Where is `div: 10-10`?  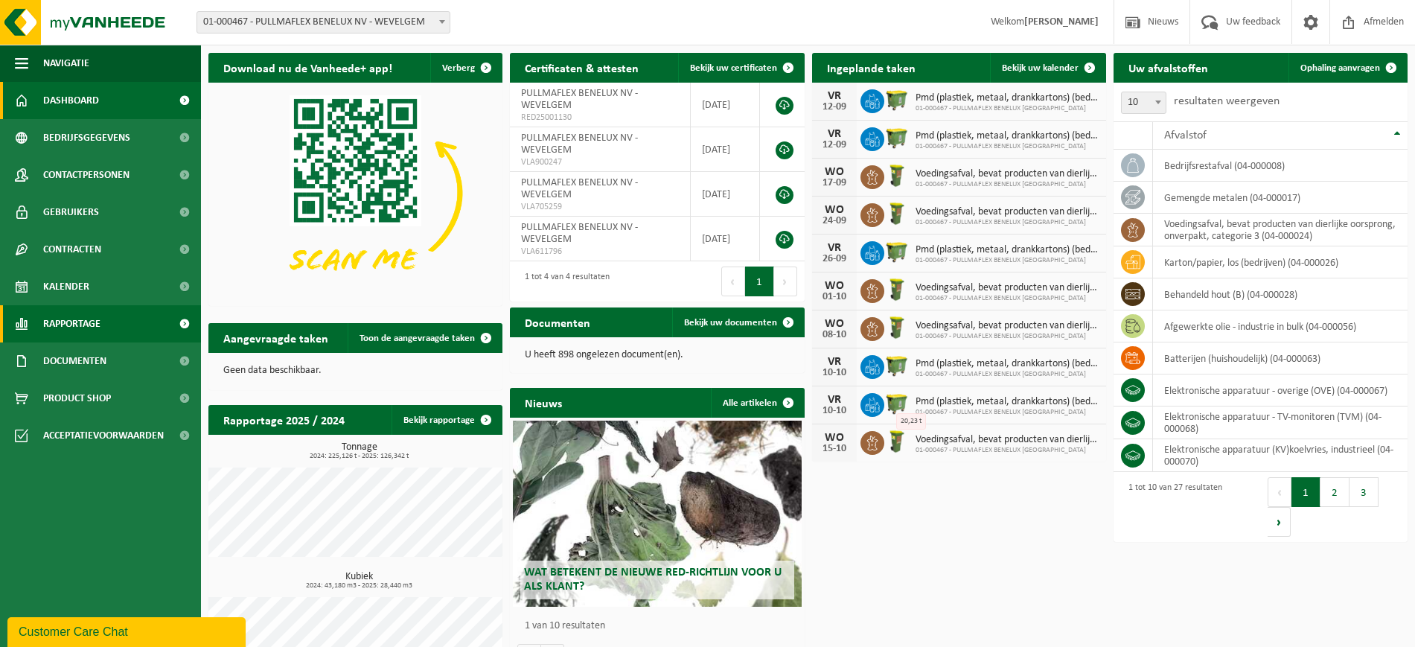
div: 10-10 is located at coordinates (834, 411).